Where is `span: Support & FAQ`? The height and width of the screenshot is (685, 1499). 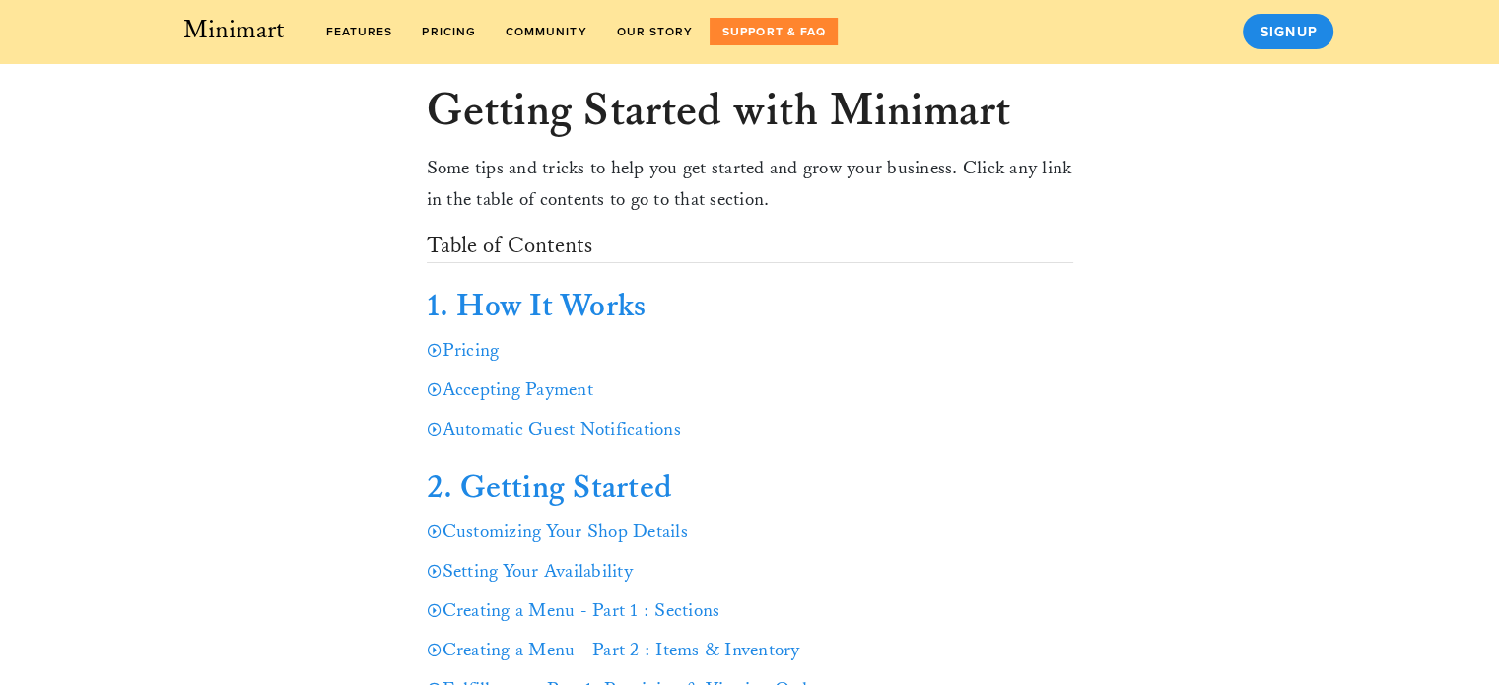 span: Support & FAQ is located at coordinates (773, 32).